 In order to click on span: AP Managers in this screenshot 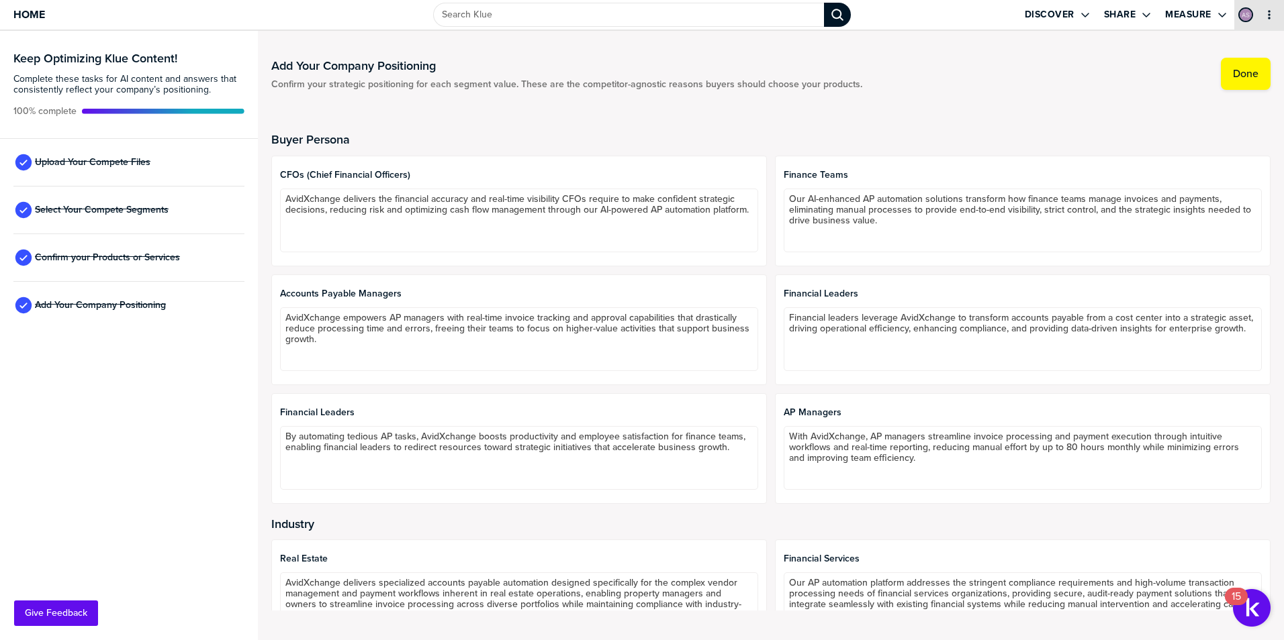, I will do `click(1023, 413)`.